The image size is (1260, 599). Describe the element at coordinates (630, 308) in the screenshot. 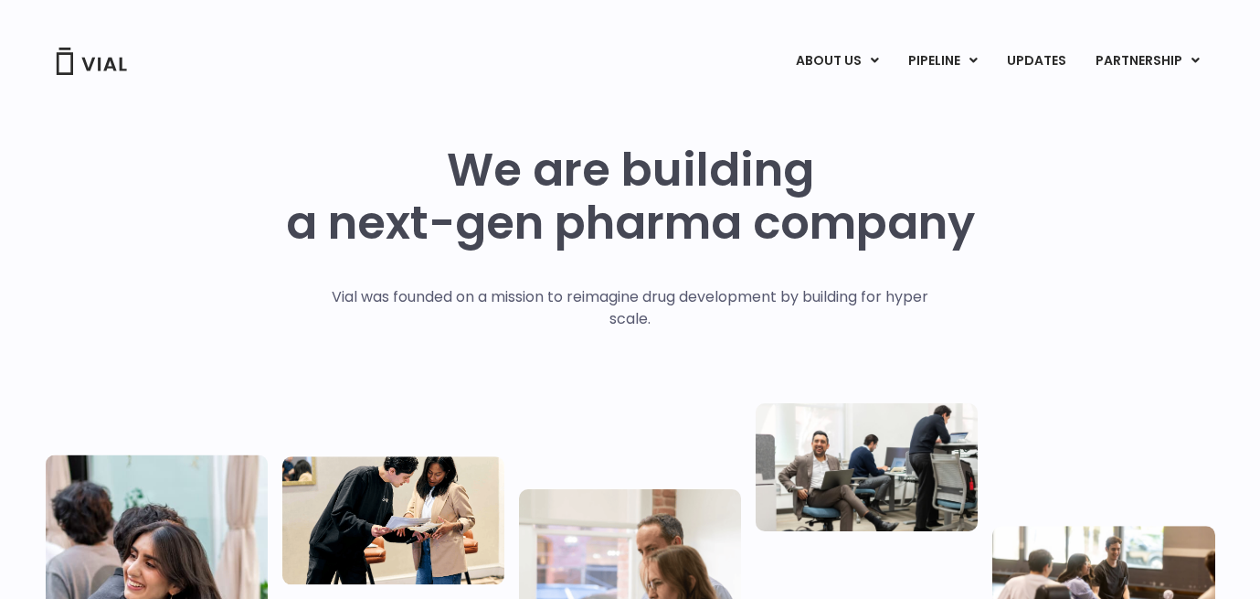

I see `p: Vial was founded on a mission to reimagine drug development by building for hyper scale.` at that location.